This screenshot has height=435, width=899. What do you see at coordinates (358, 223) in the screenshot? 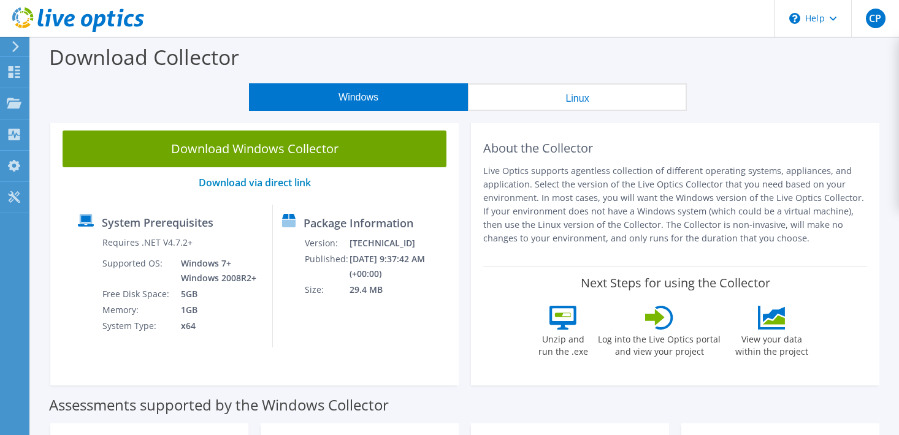
I see `label: Package Information` at bounding box center [358, 223].